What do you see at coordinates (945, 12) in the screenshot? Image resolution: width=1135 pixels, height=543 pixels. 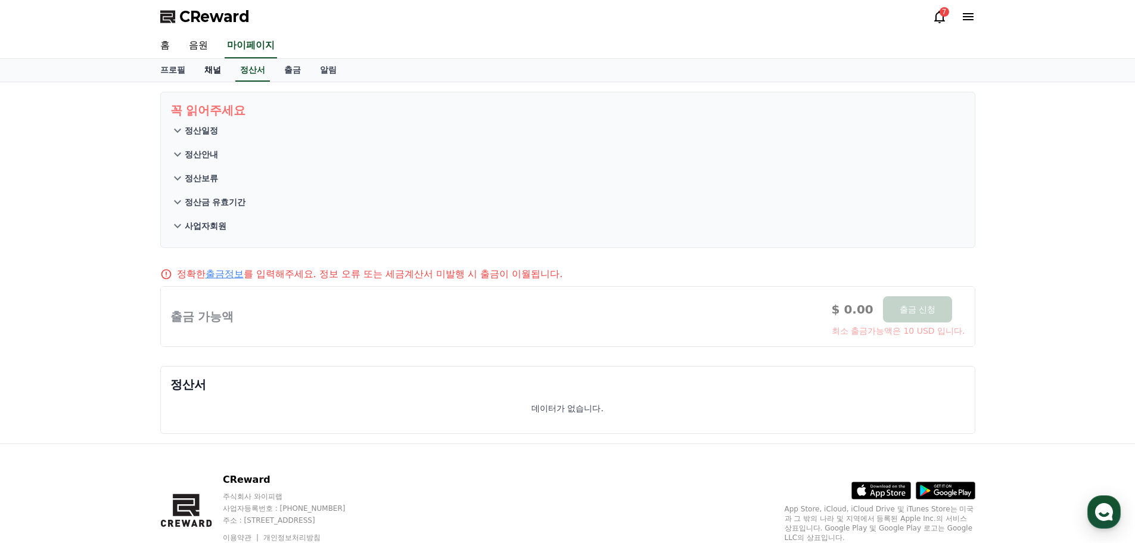 I see `div: 7` at bounding box center [945, 12].